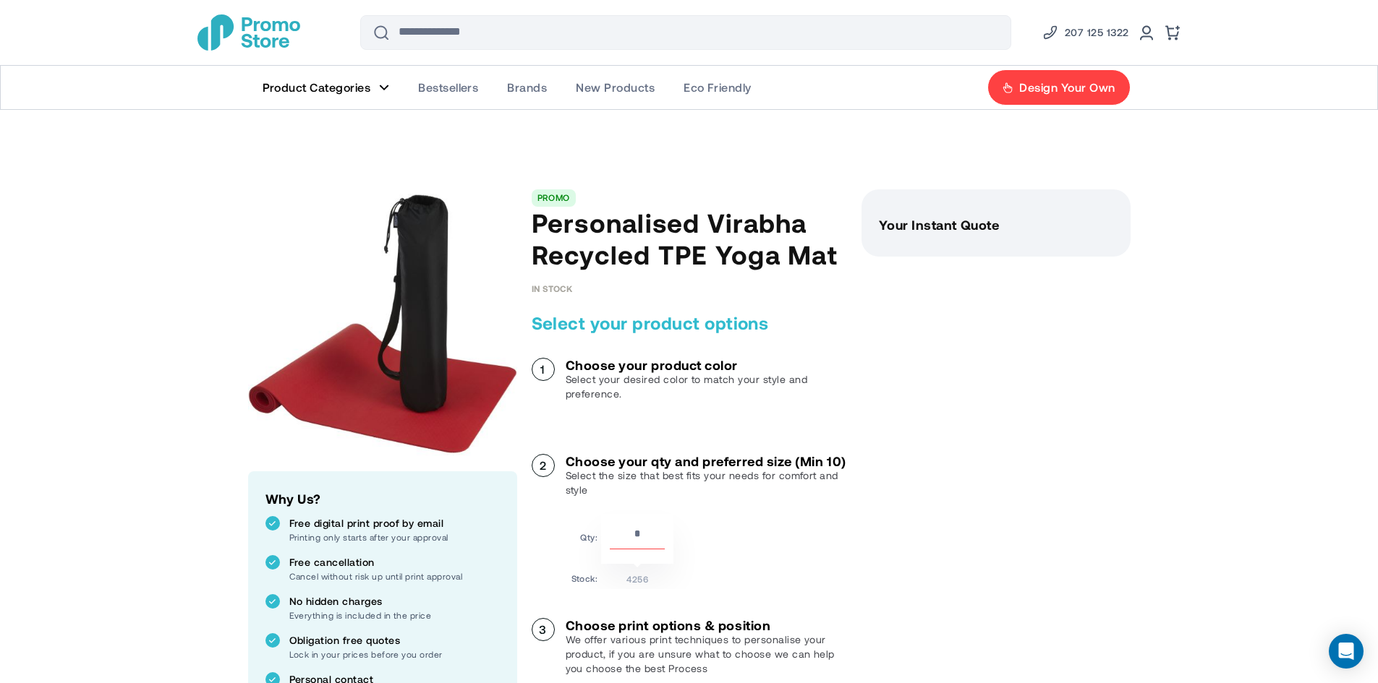 The width and height of the screenshot is (1378, 683). I want to click on h3: Choose your qty and preferred size (Min 10), so click(706, 461).